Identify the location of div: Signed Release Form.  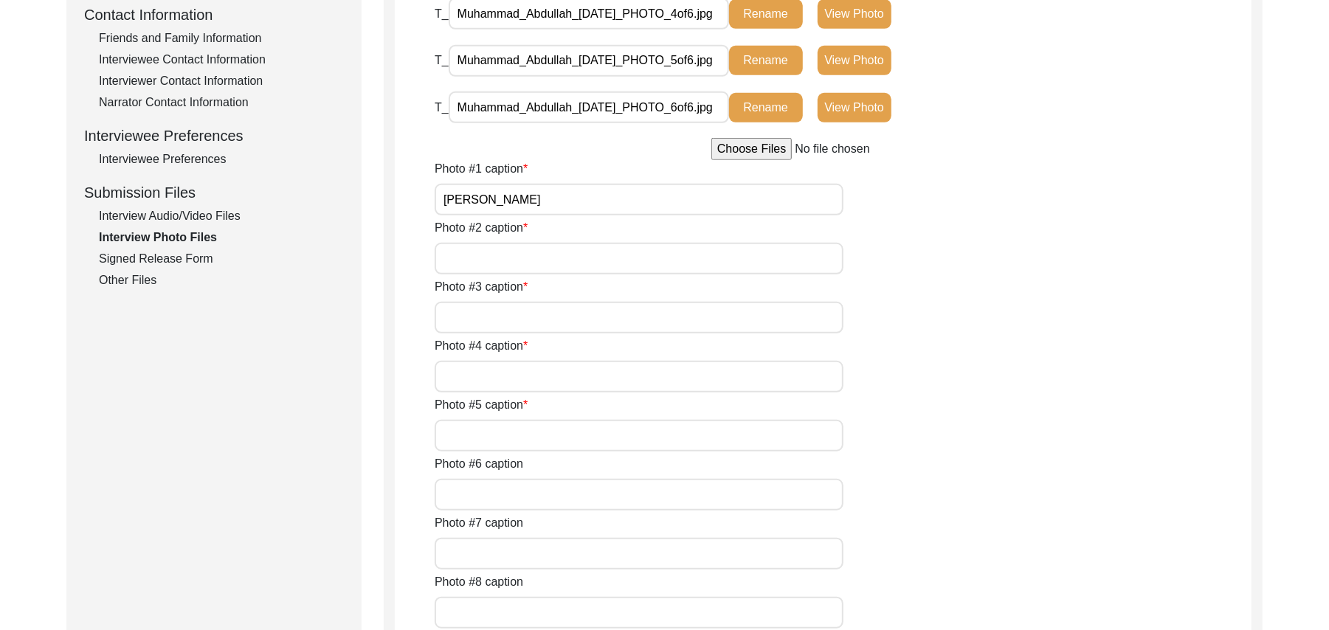
(221, 259).